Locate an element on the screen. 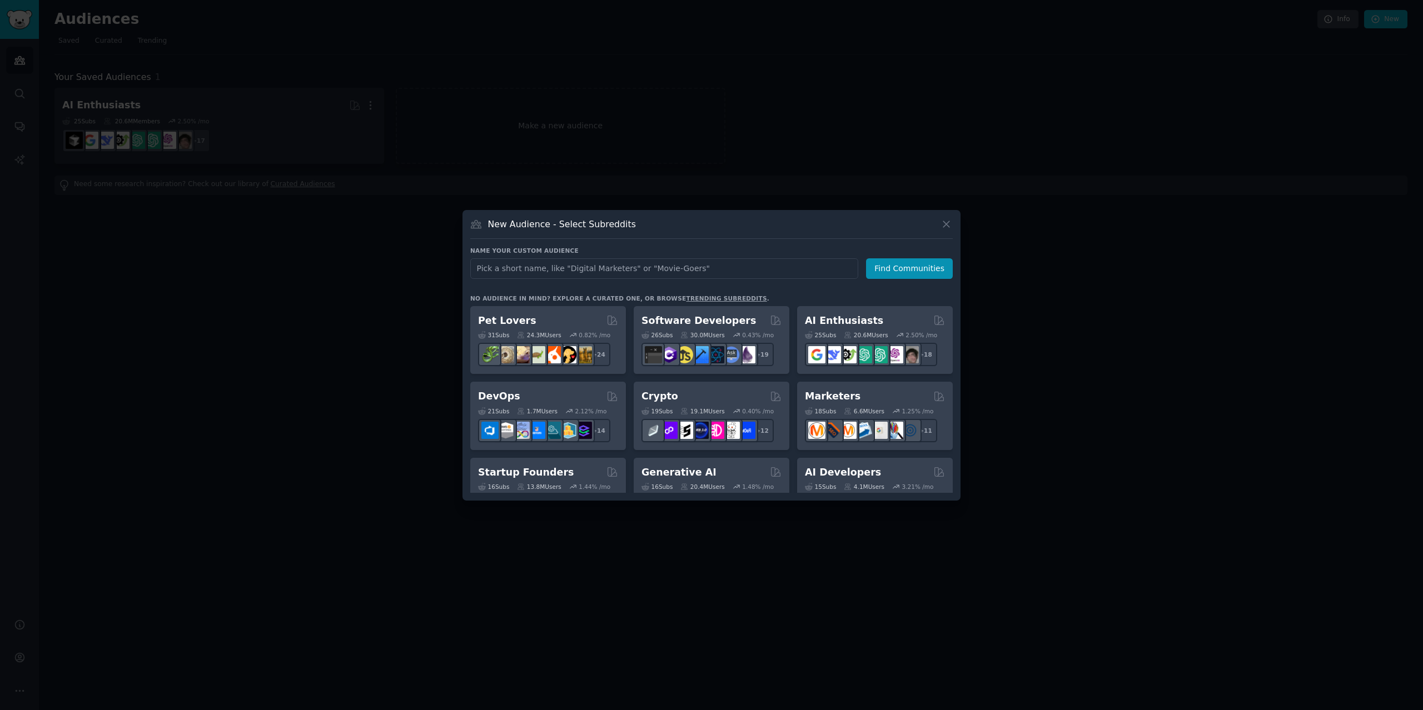 This screenshot has height=710, width=1423. img: chatgpt_prompts_ is located at coordinates (879, 355).